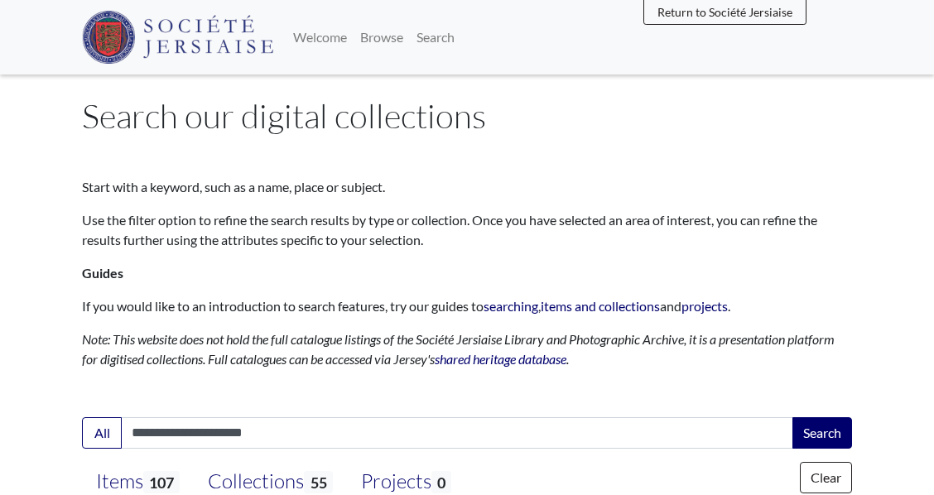 Image resolution: width=934 pixels, height=495 pixels. What do you see at coordinates (458, 348) in the screenshot?
I see `em: Note: This website does not hold the full catalogue listings of the Société Jersiaise Library and...` at bounding box center [458, 348].